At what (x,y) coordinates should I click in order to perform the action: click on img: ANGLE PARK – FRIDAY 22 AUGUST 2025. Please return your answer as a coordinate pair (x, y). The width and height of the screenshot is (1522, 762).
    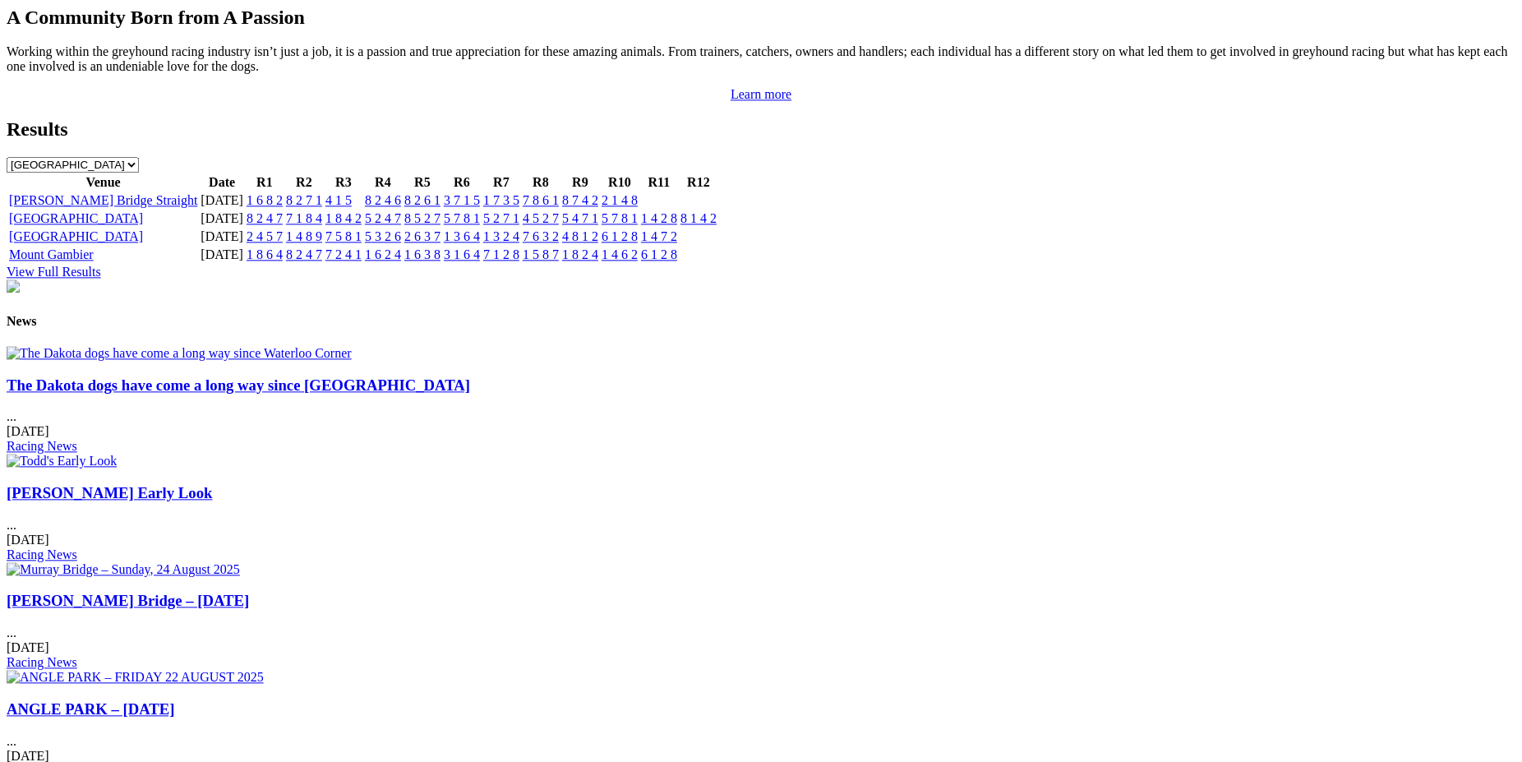
    Looking at the image, I should click on (135, 677).